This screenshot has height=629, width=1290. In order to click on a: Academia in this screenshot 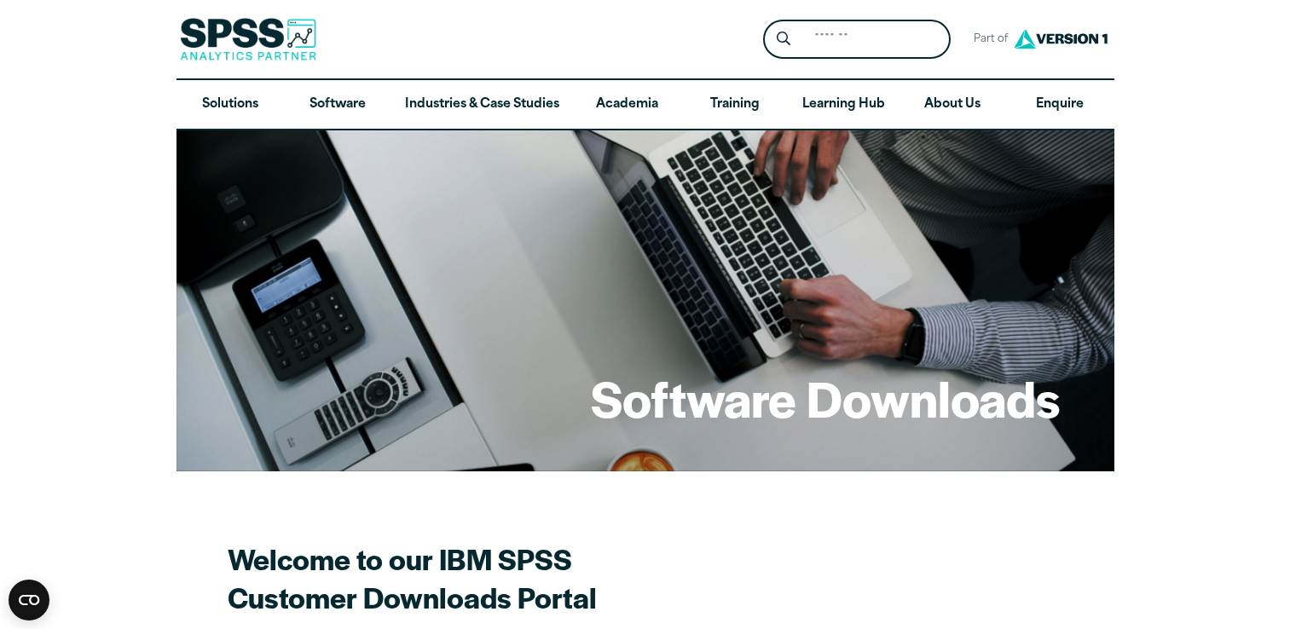, I will do `click(626, 105)`.